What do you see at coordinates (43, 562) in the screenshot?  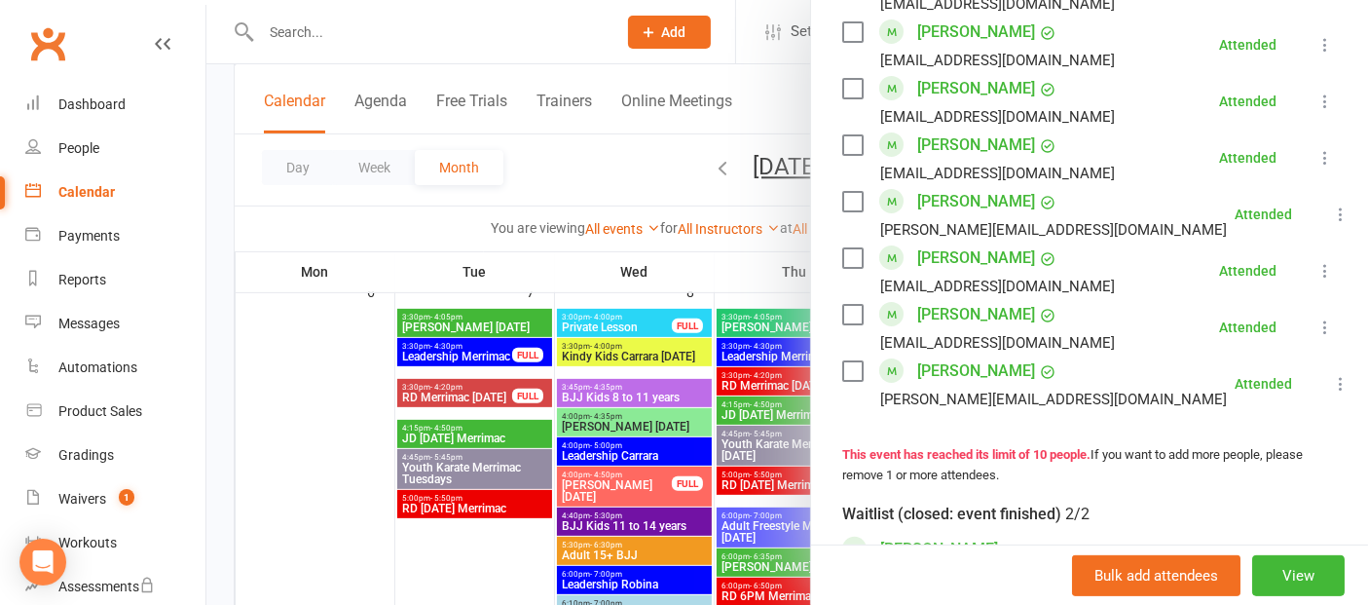 I see `div: Open Intercom Messenger` at bounding box center [43, 562].